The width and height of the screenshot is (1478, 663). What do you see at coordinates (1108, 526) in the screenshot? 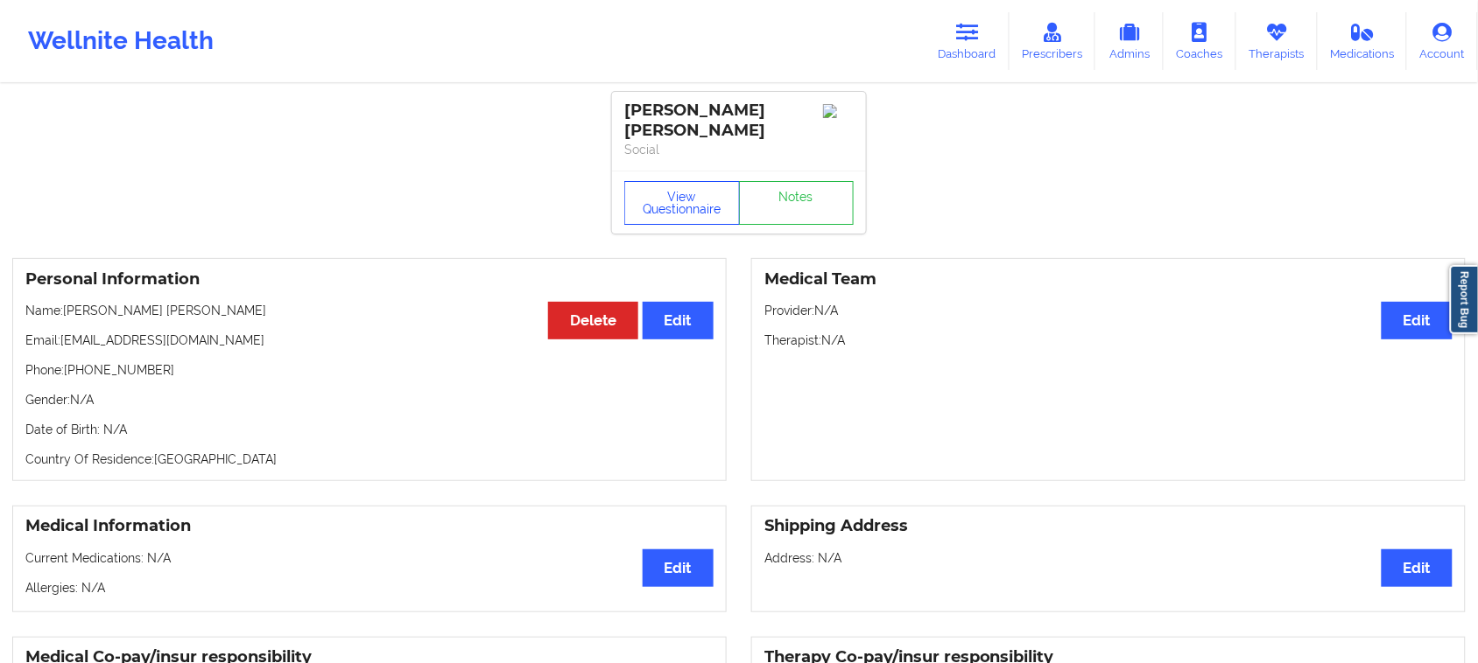
I see `h3: Shipping Address` at bounding box center [1108, 526].